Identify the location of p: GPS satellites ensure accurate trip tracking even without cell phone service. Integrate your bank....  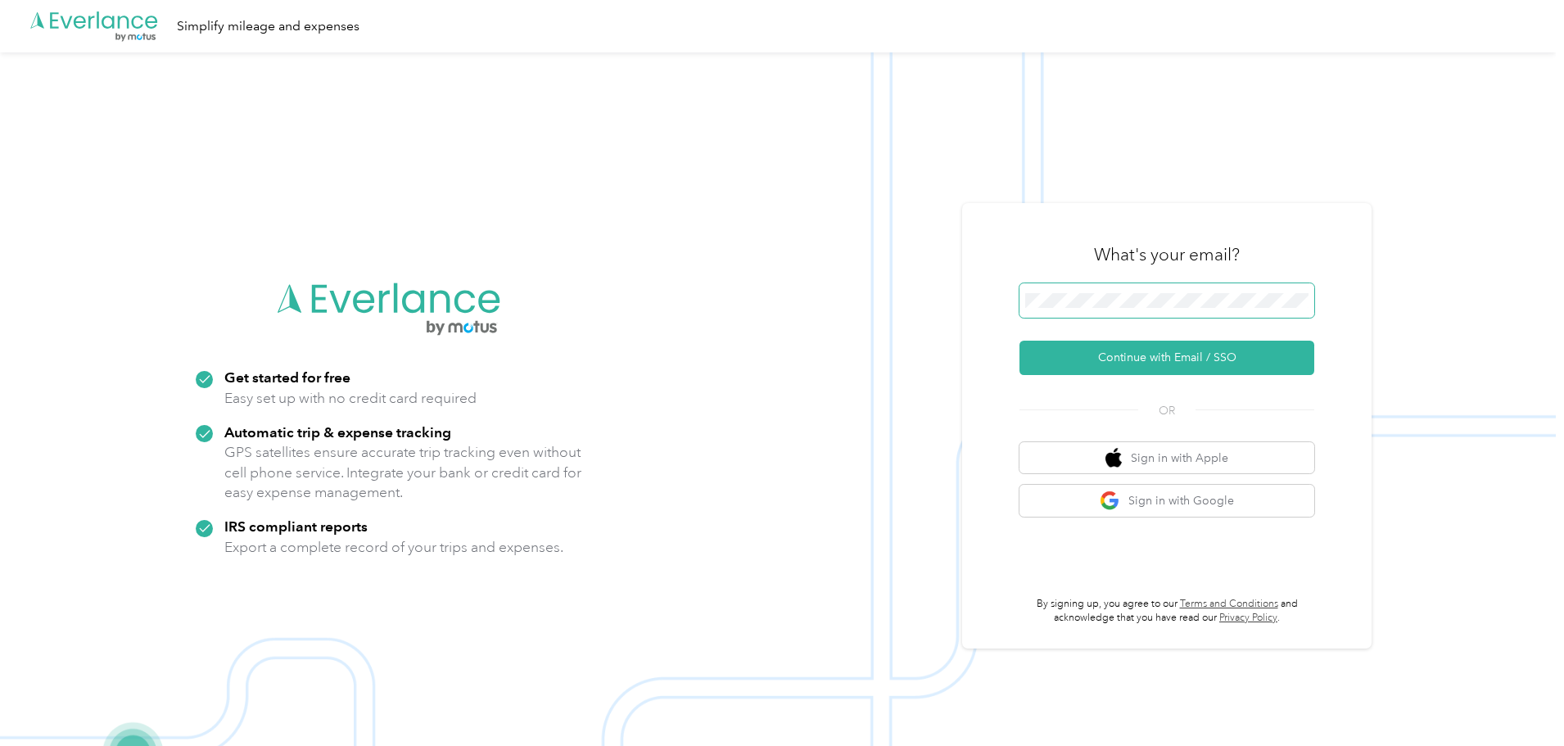
(403, 473).